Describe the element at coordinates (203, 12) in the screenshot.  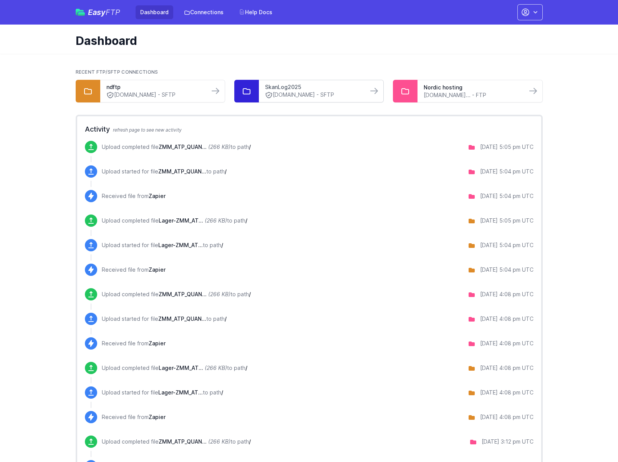
I see `a: Connections` at that location.